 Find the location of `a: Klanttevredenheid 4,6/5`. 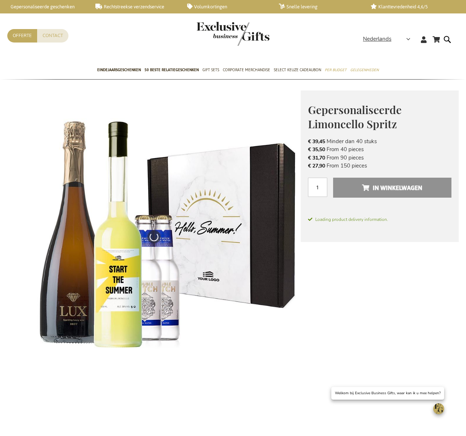

a: Klanttevredenheid 4,6/5 is located at coordinates (410, 7).